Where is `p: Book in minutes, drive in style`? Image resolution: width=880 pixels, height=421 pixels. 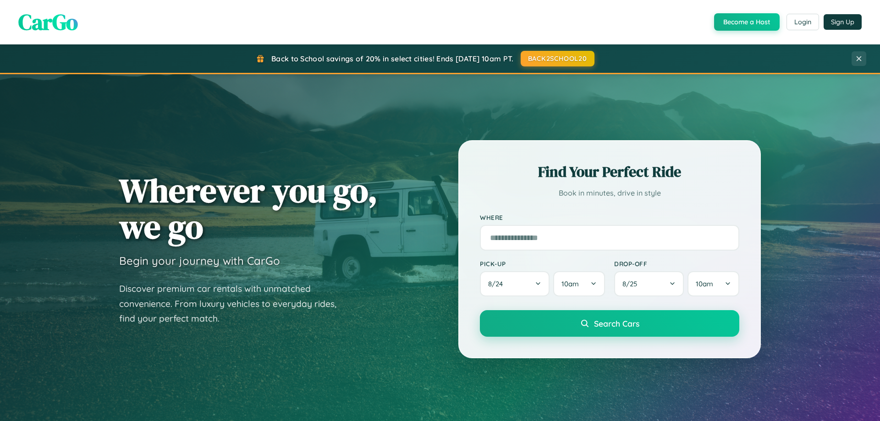 p: Book in minutes, drive in style is located at coordinates (609, 193).